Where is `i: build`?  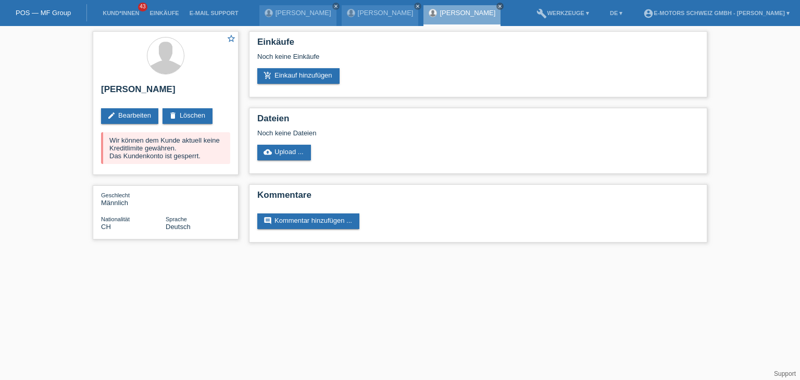 i: build is located at coordinates (542, 14).